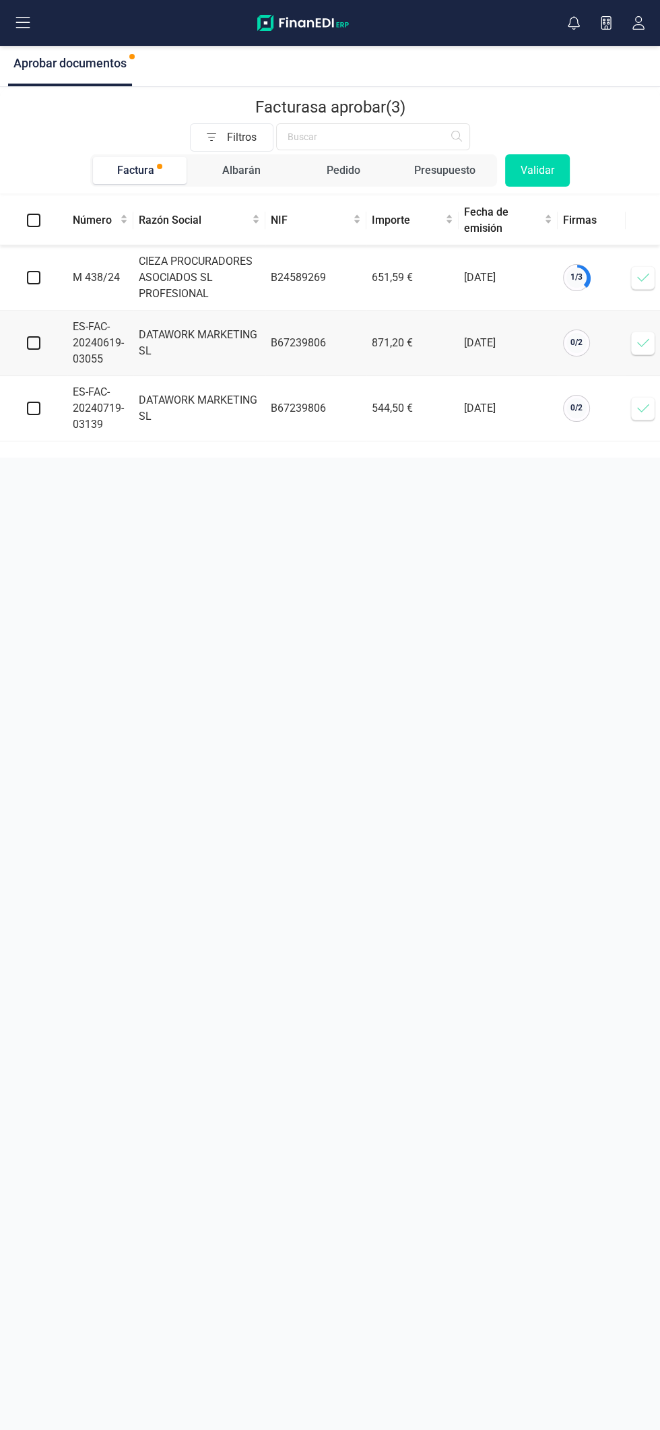  I want to click on th: Firmas, so click(591, 220).